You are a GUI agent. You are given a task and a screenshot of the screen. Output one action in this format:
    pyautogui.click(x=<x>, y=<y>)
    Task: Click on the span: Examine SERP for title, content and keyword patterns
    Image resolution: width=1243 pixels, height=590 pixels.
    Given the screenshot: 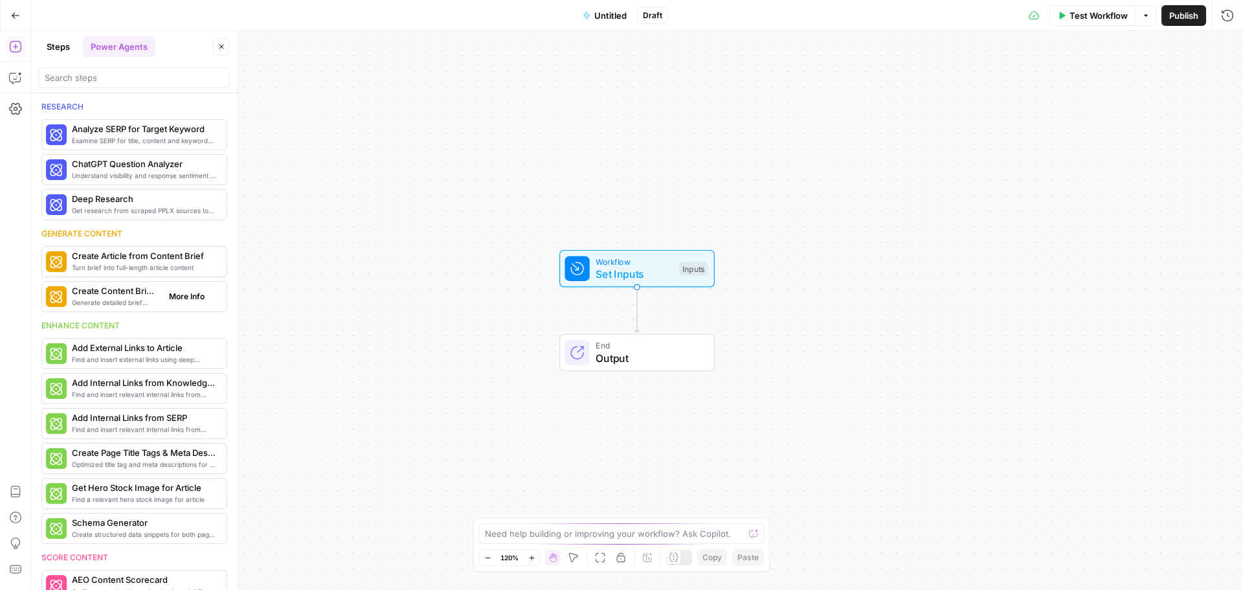 What is the action you would take?
    pyautogui.click(x=144, y=140)
    